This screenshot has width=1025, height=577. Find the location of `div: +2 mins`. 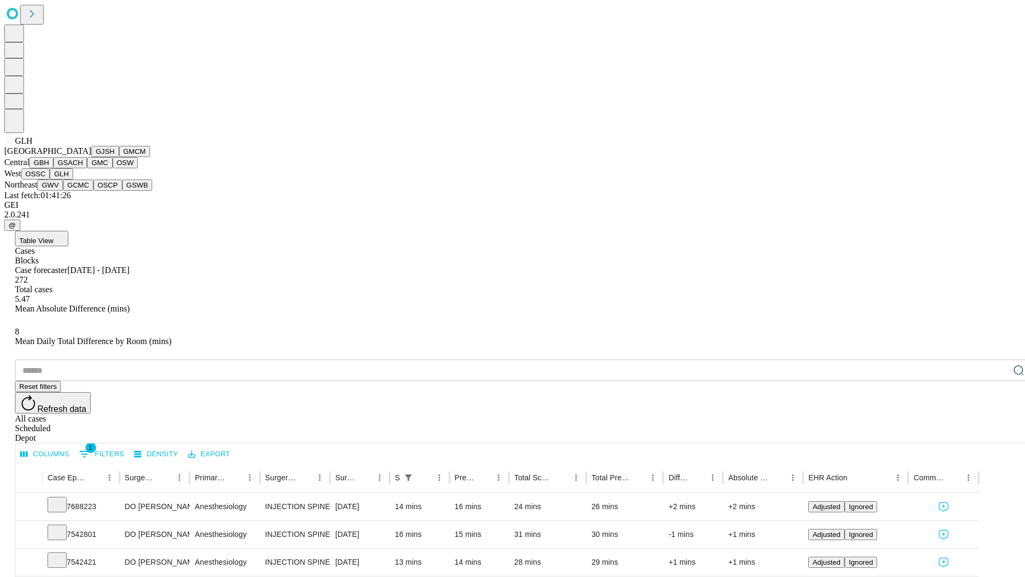

div: +2 mins is located at coordinates (763, 506).